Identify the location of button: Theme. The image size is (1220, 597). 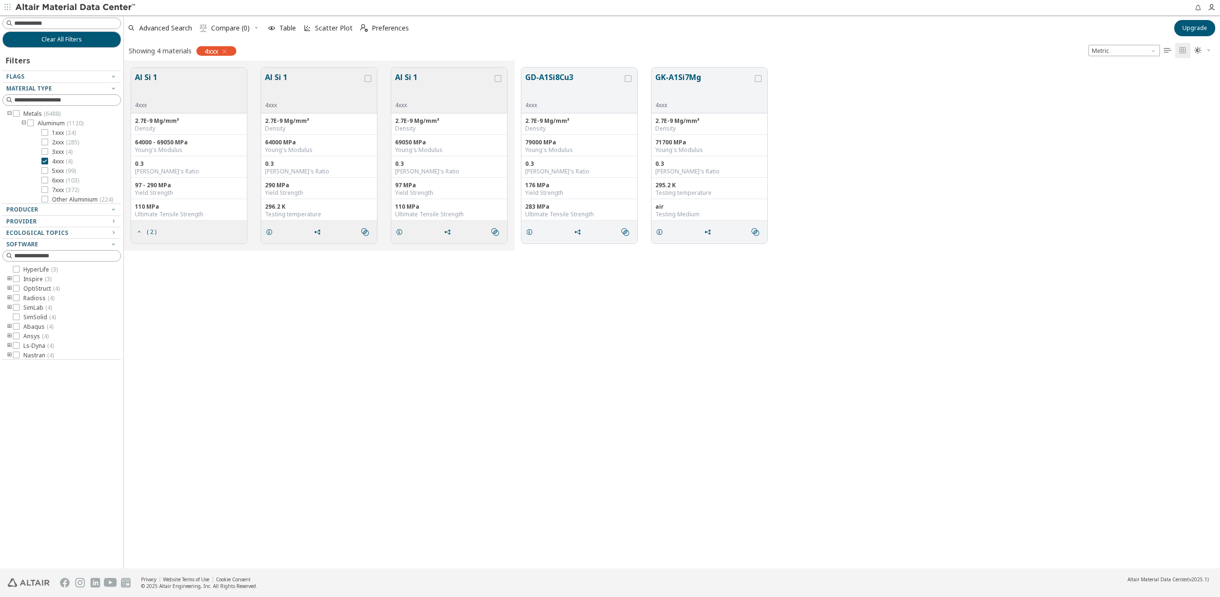
(1203, 51).